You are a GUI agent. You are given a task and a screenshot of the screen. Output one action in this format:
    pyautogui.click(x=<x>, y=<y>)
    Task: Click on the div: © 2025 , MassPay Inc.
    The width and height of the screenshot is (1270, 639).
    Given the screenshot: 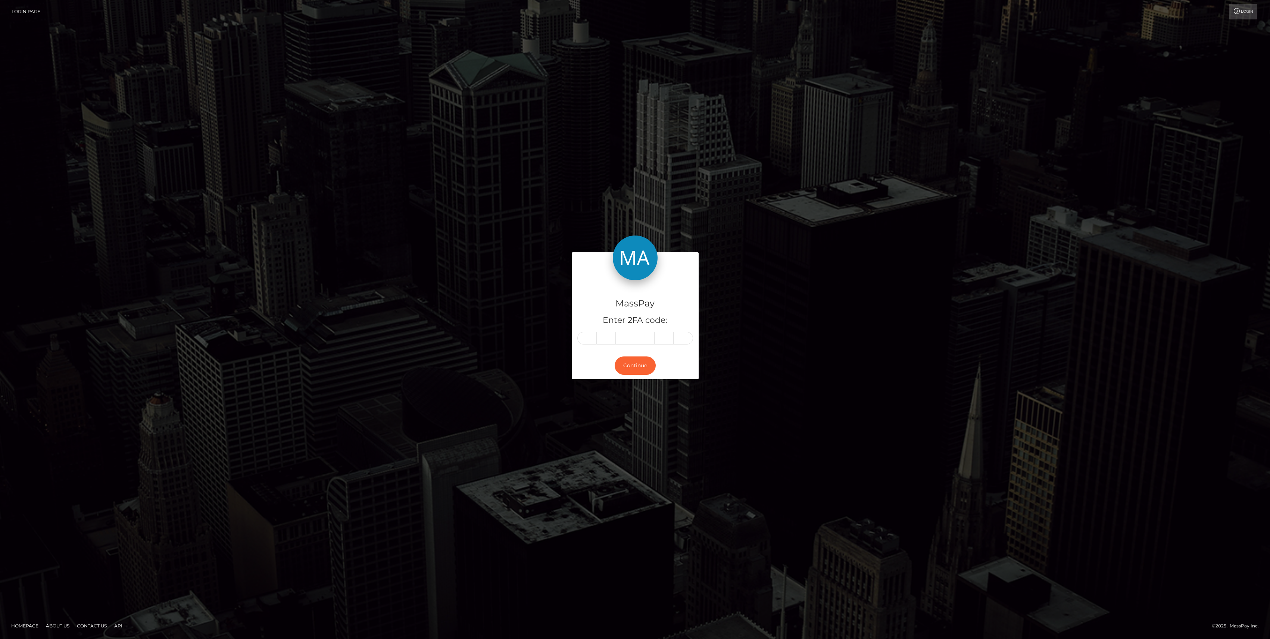 What is the action you would take?
    pyautogui.click(x=1238, y=626)
    